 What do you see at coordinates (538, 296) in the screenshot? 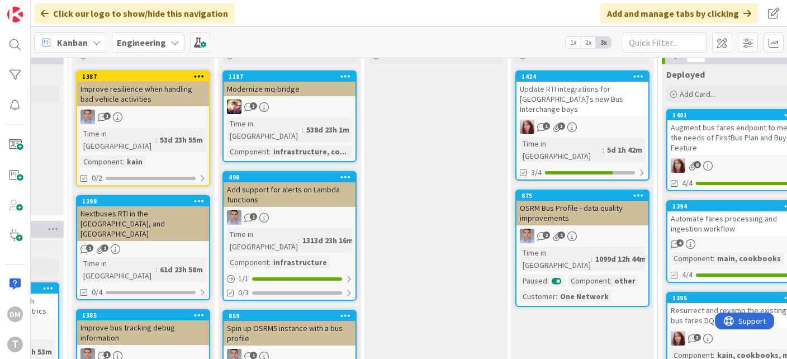
I see `div: Customer` at bounding box center [538, 296].